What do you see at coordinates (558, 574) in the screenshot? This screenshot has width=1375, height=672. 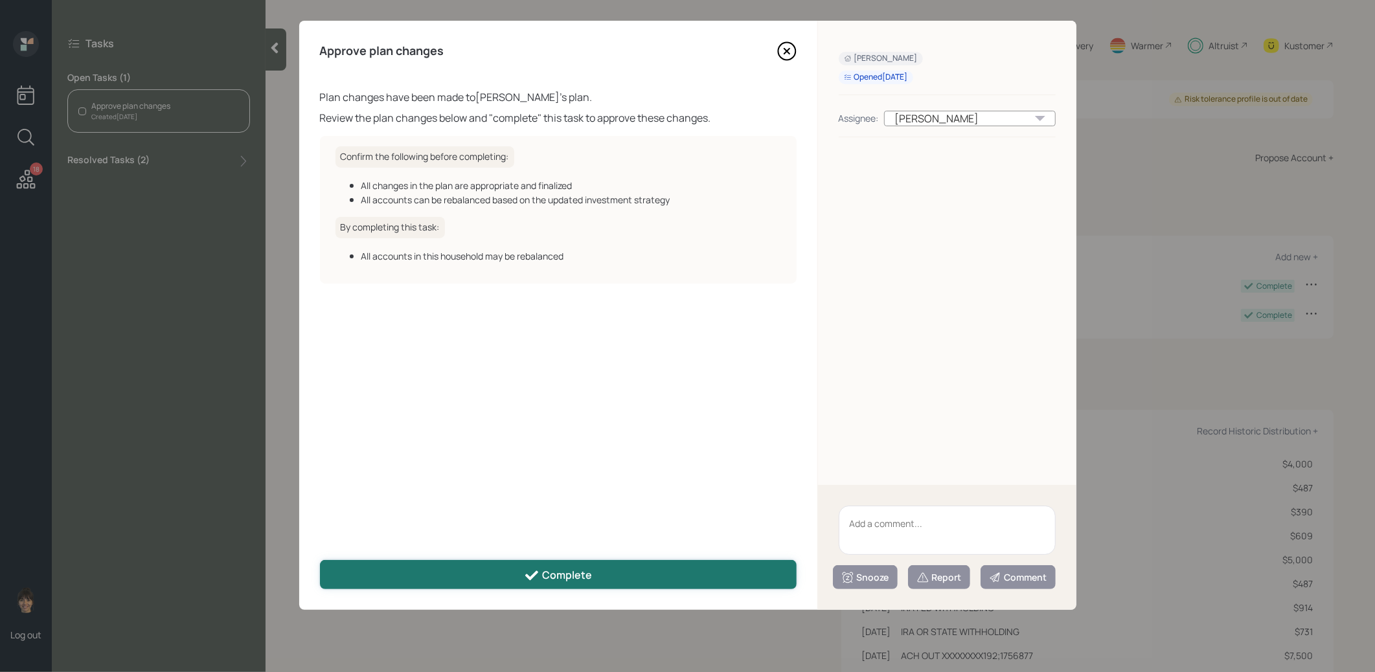 I see `button: Complete` at bounding box center [558, 574].